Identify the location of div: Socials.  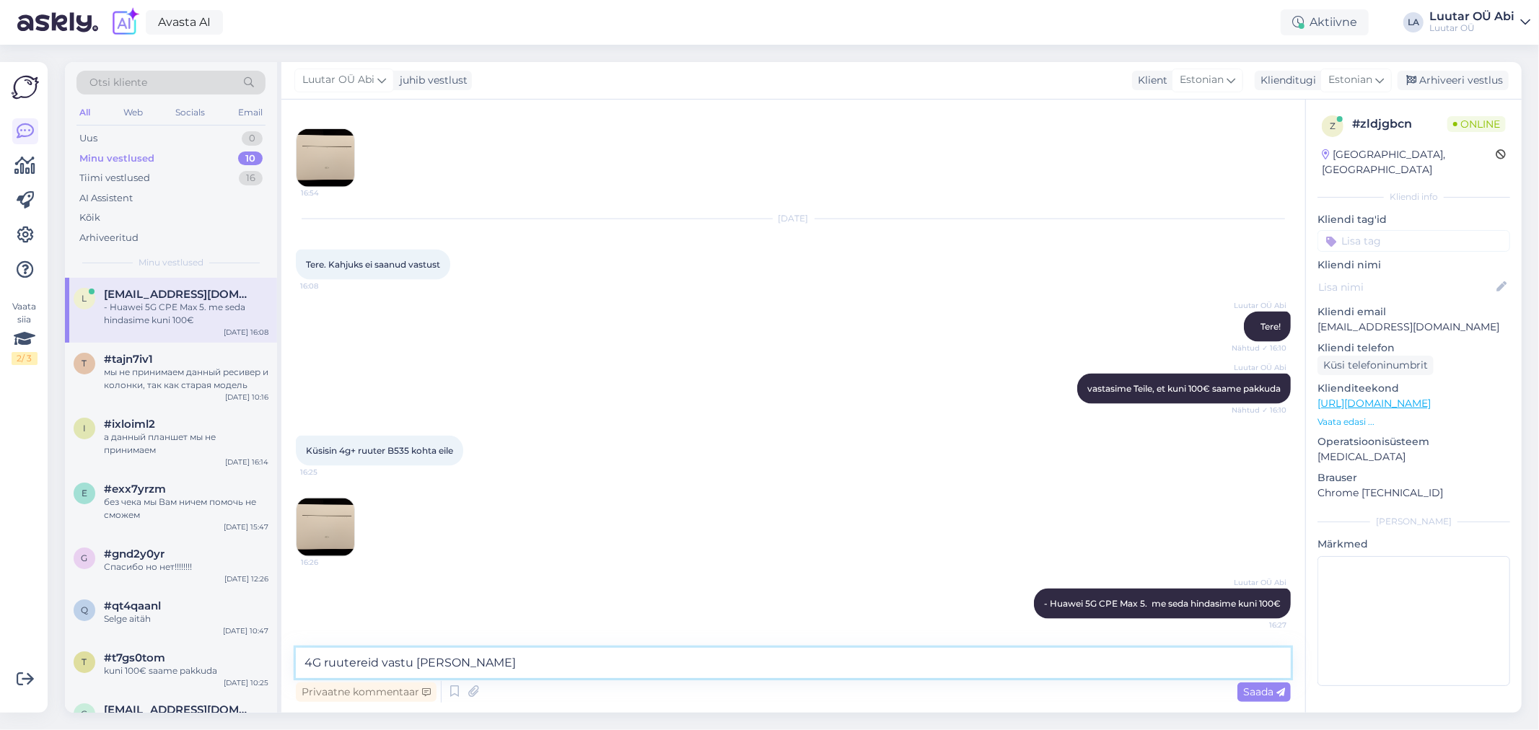
(190, 113).